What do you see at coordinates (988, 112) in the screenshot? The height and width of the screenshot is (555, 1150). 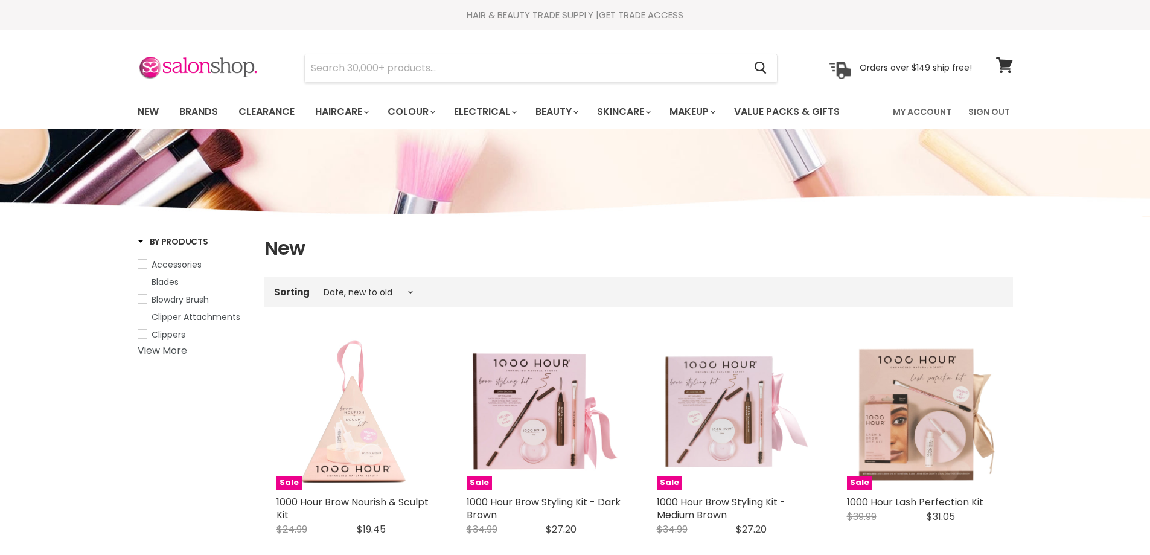 I see `a: Sign Out` at bounding box center [988, 112].